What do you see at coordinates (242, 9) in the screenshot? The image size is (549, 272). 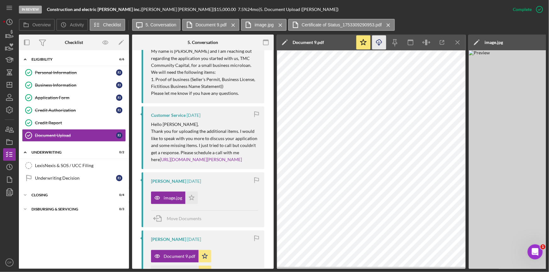 I see `div: 7.5 %` at bounding box center [242, 9].